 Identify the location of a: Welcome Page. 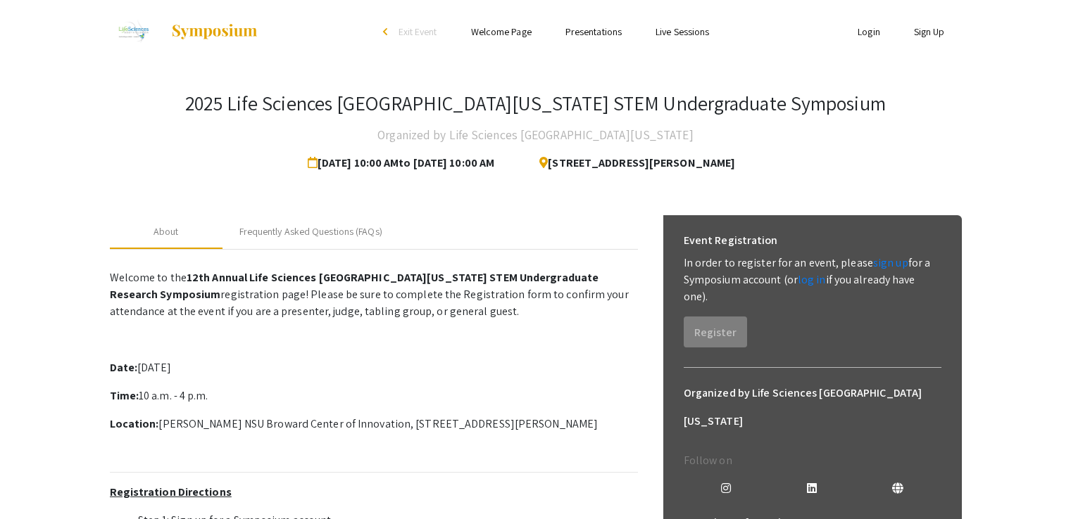
(501, 32).